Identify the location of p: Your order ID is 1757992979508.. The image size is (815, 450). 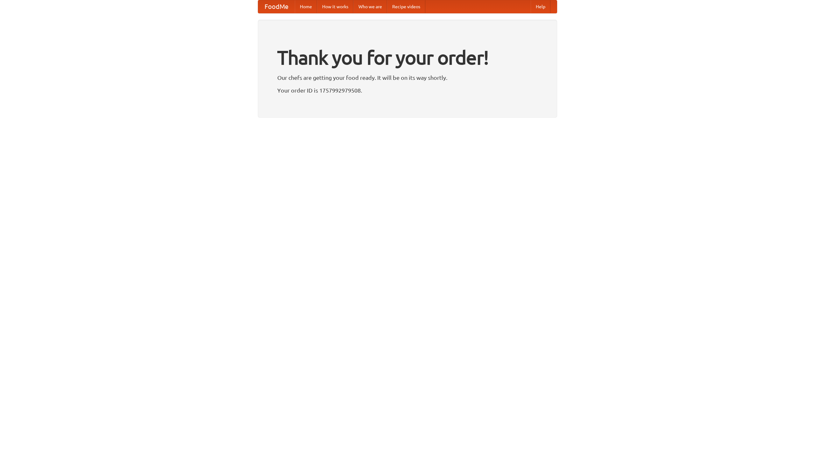
(407, 90).